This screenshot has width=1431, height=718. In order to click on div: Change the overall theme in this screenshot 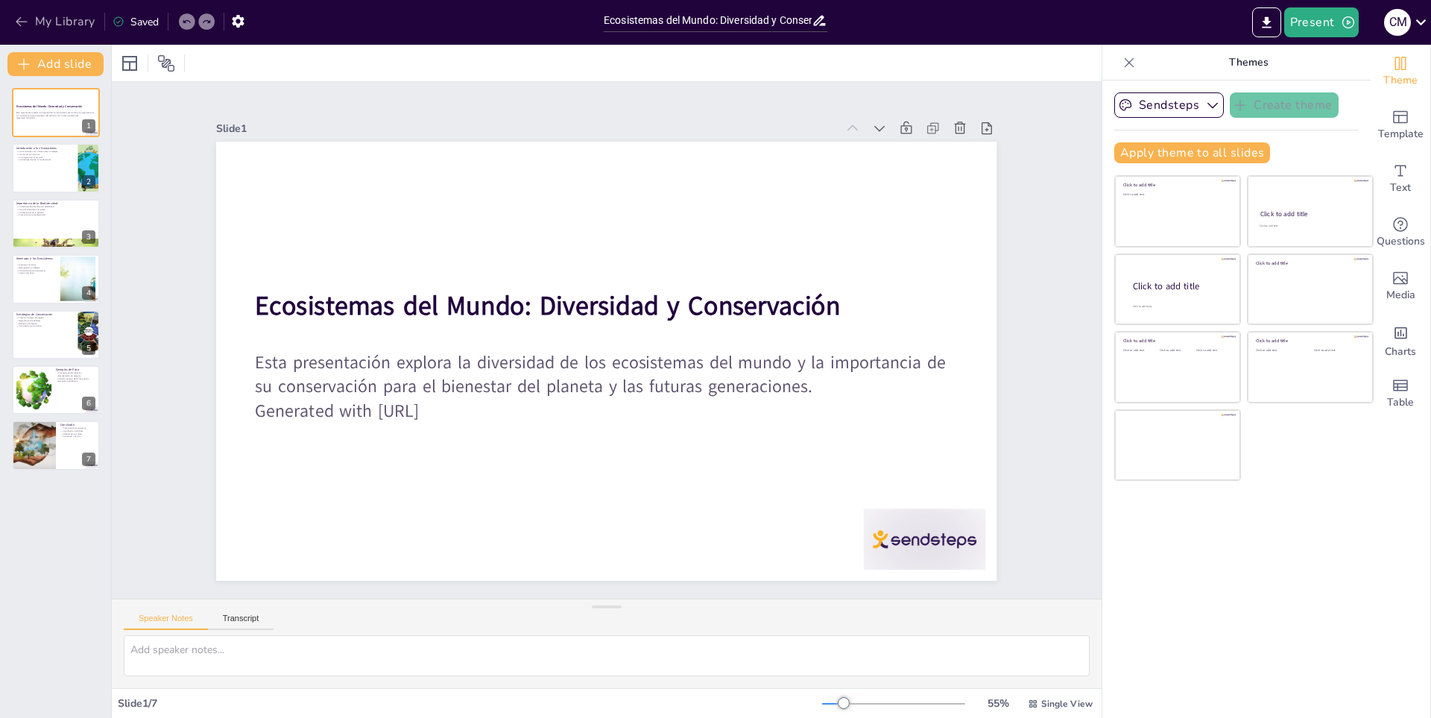, I will do `click(1400, 72)`.